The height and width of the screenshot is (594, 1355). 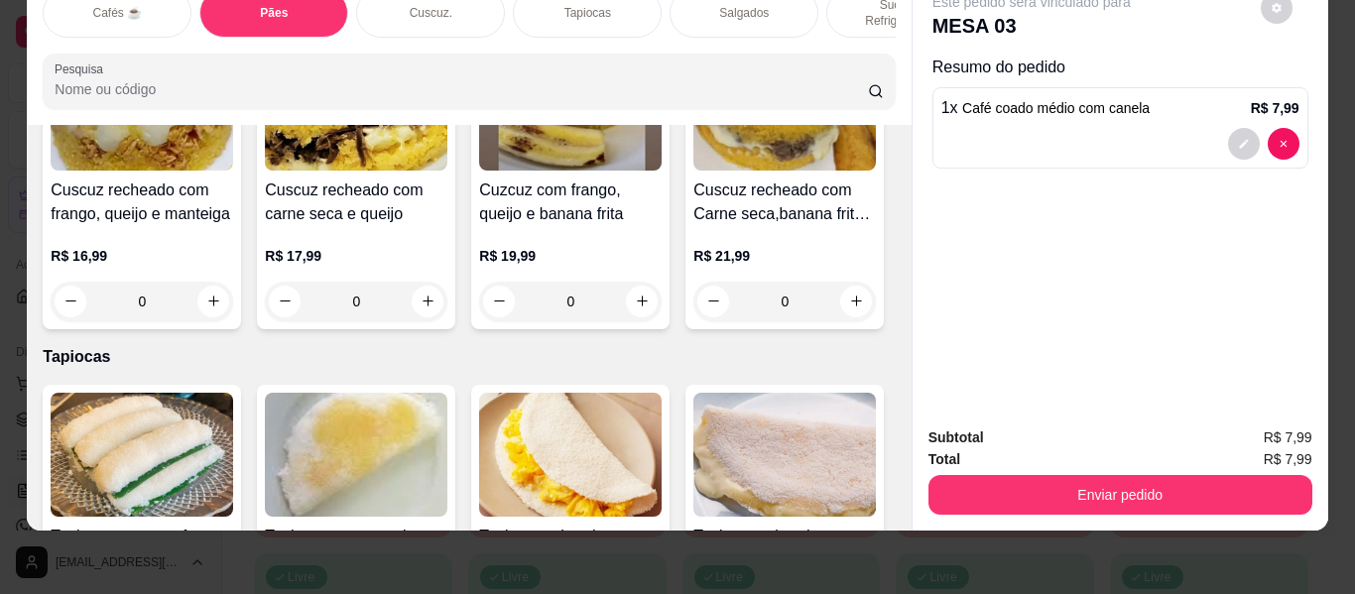 What do you see at coordinates (461, 89) in the screenshot?
I see `input: Pesquisa` at bounding box center [461, 89].